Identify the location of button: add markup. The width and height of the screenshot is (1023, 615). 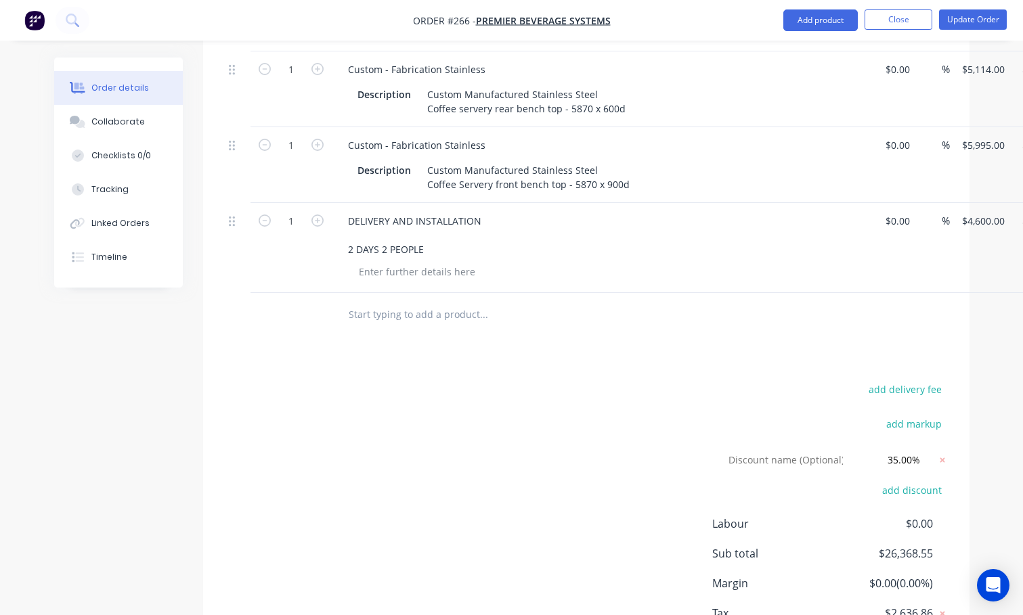
(914, 424).